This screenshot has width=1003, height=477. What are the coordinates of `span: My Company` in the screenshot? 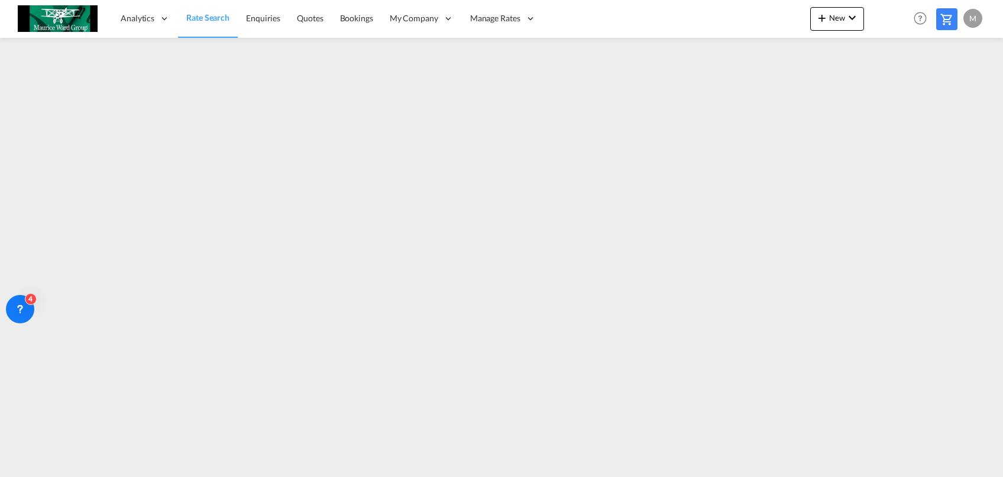 It's located at (414, 18).